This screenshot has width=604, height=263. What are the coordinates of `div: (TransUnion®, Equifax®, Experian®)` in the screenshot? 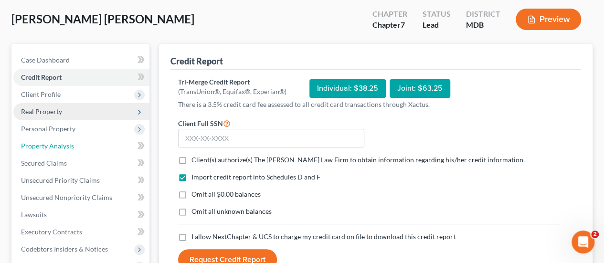 It's located at (232, 92).